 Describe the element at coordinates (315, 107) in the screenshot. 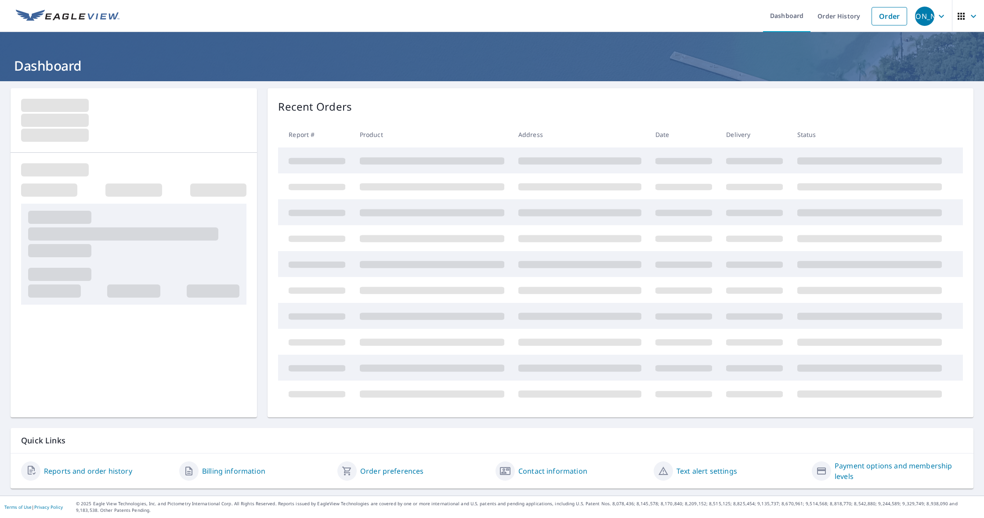

I see `p: Recent Orders` at that location.